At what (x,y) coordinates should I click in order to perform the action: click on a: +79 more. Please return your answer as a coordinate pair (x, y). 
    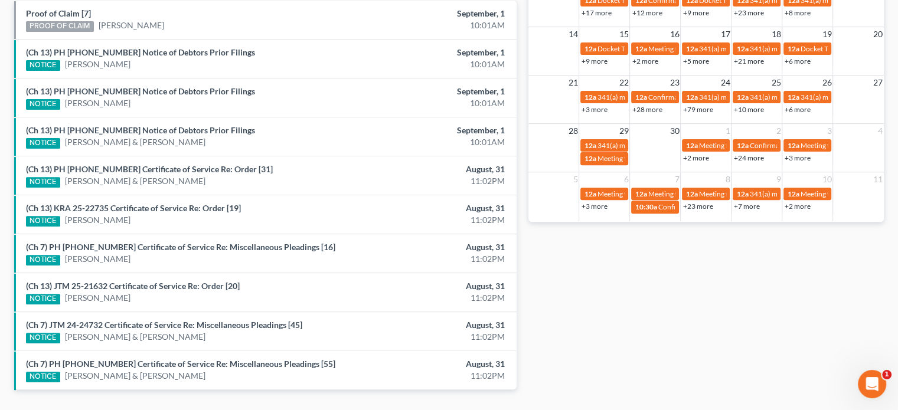
    Looking at the image, I should click on (697, 109).